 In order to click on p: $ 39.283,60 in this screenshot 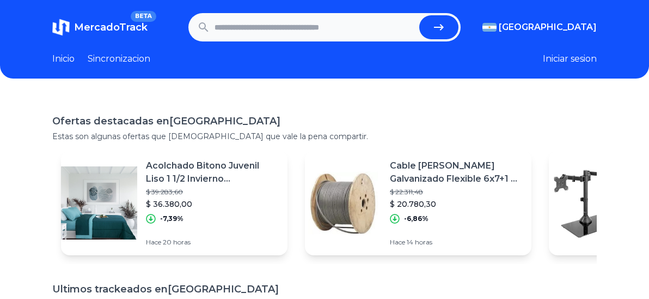, I will do `click(212, 192)`.